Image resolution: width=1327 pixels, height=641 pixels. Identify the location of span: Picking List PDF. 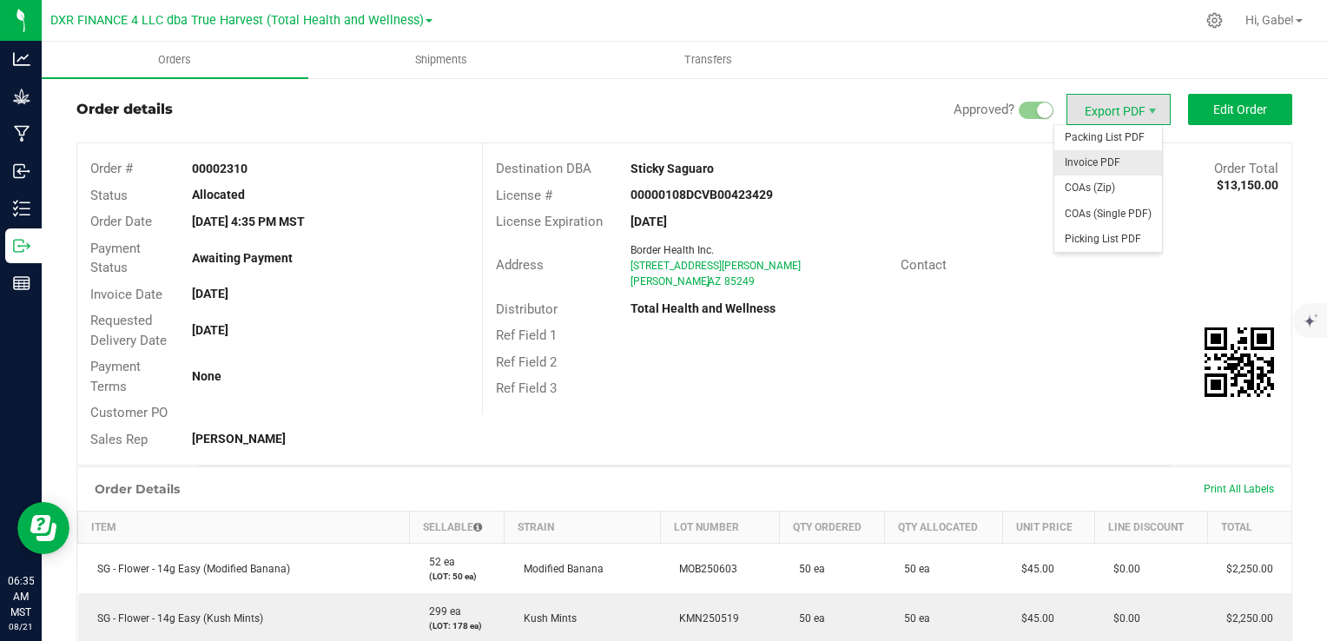
(1108, 239).